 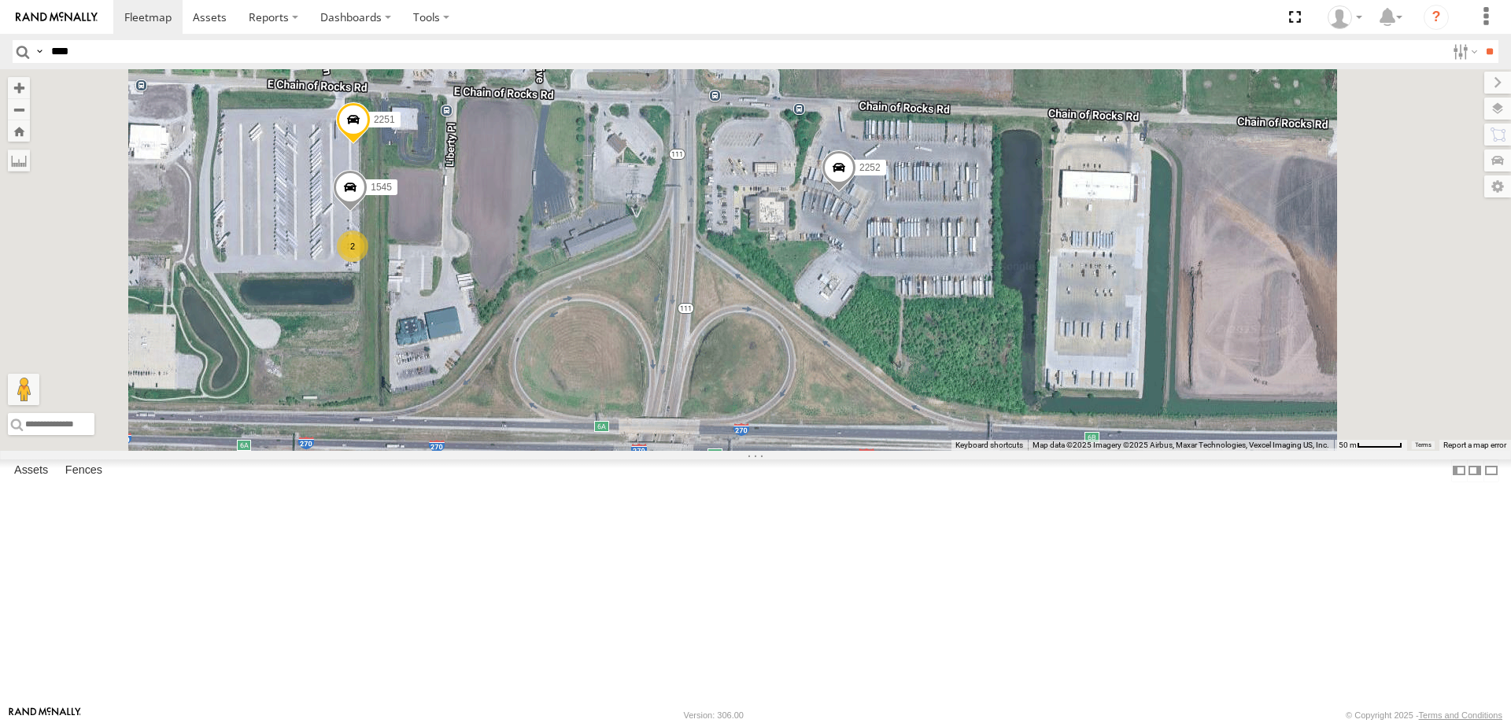 What do you see at coordinates (1459, 471) in the screenshot?
I see `label: Dock Summary Table to the Left` at bounding box center [1459, 471].